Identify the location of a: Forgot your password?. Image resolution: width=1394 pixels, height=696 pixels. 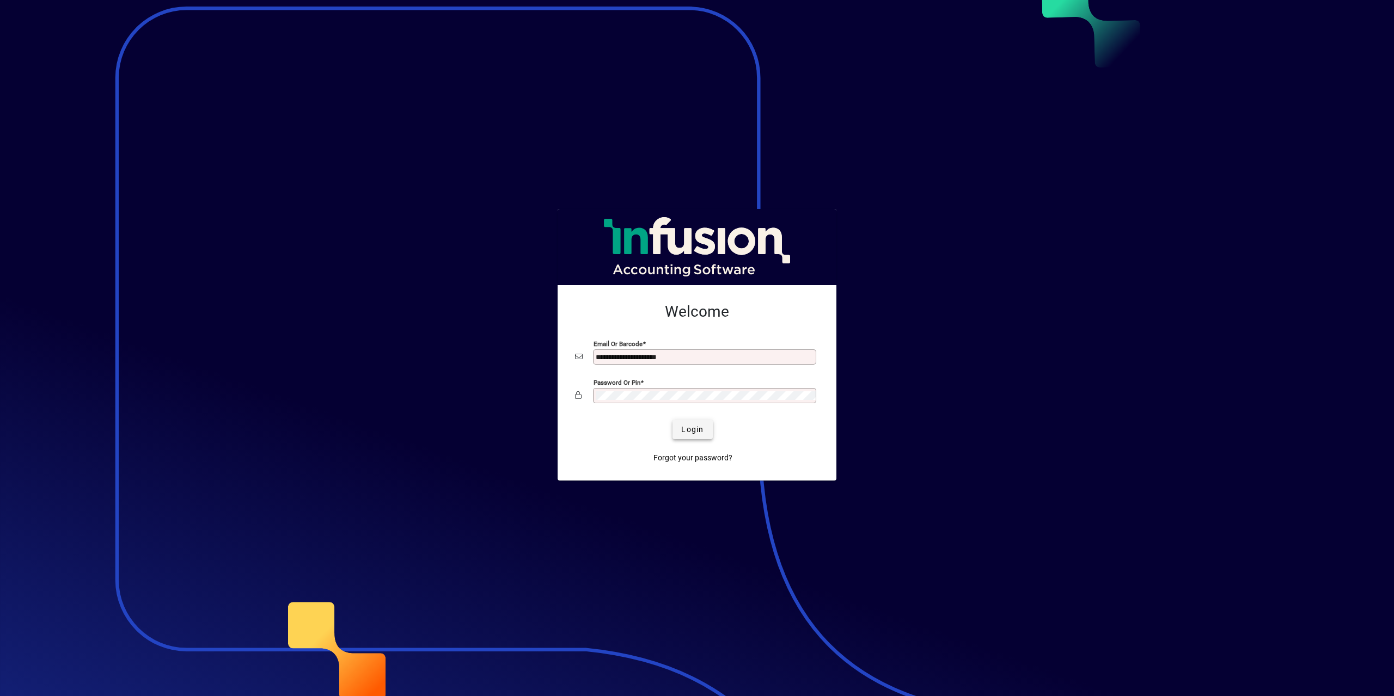
(693, 458).